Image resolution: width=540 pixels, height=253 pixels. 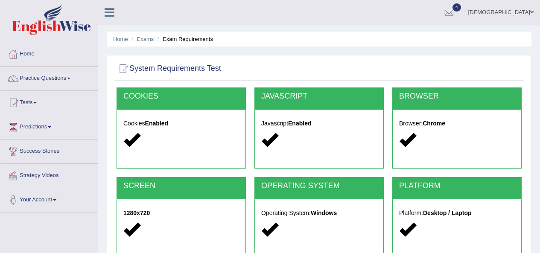 What do you see at coordinates (456, 123) in the screenshot?
I see `h5: Browser:` at bounding box center [456, 123].